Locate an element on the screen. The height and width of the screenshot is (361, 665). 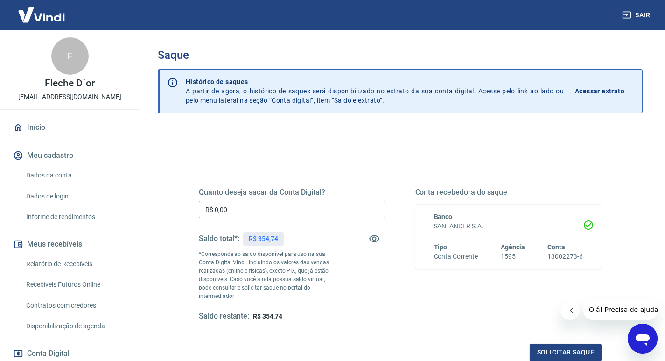
span: Conta is located at coordinates (556, 247).